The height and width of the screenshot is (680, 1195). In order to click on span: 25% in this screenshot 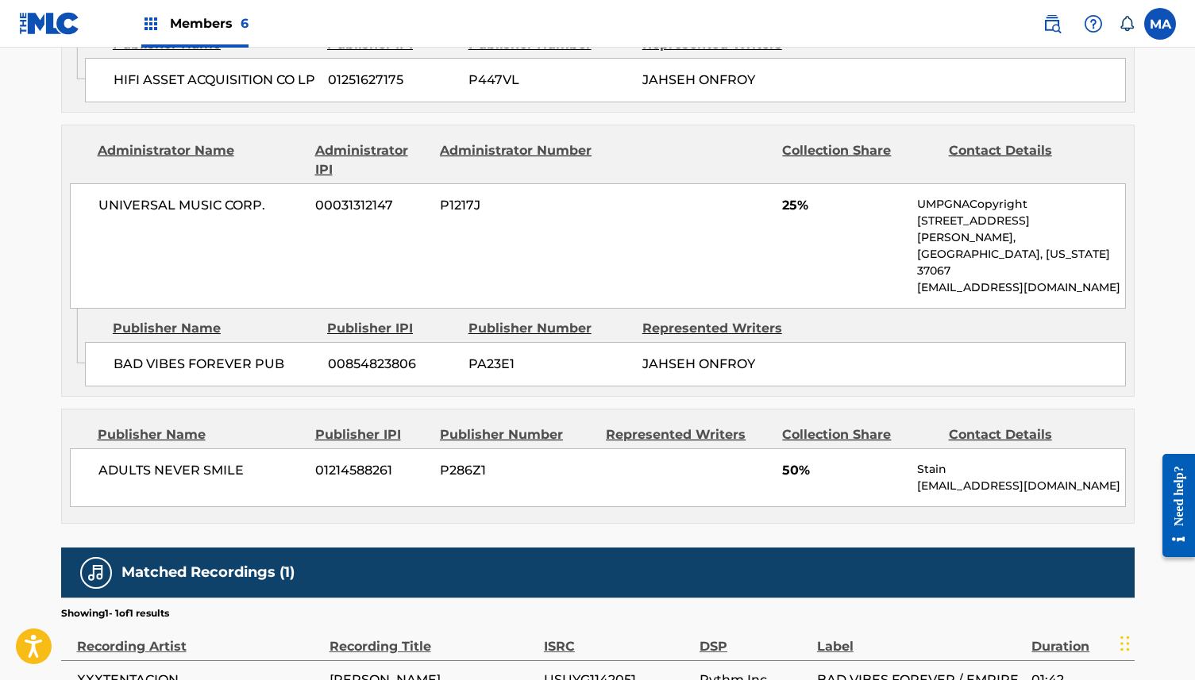, I will do `click(843, 206)`.